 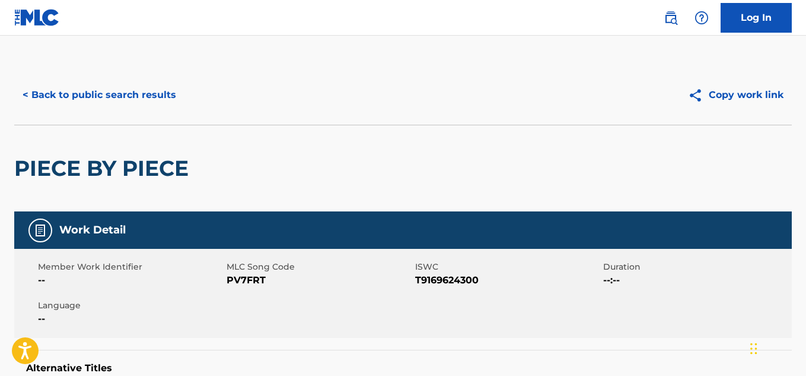 I want to click on img: Work Detail, so click(x=40, y=230).